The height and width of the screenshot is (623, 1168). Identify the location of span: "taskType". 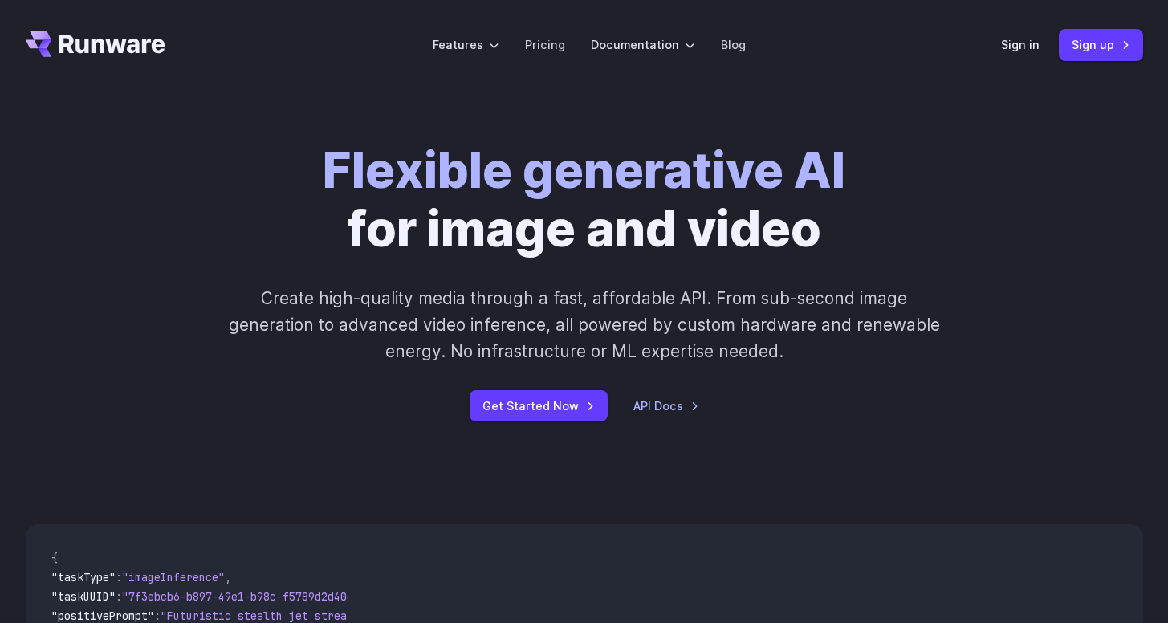
(83, 577).